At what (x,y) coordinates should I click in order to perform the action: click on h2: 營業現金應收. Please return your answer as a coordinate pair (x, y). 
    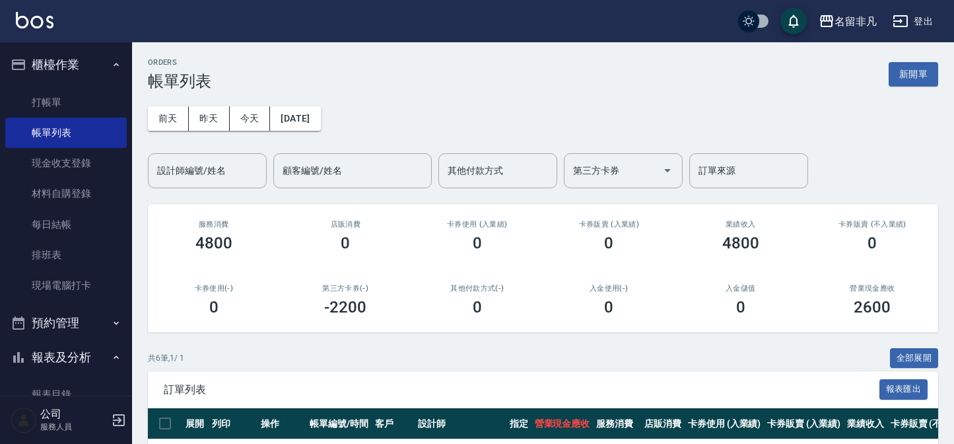
    Looking at the image, I should click on (873, 288).